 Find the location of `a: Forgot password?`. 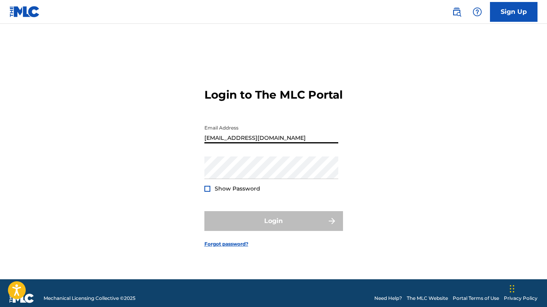

a: Forgot password? is located at coordinates (226, 244).